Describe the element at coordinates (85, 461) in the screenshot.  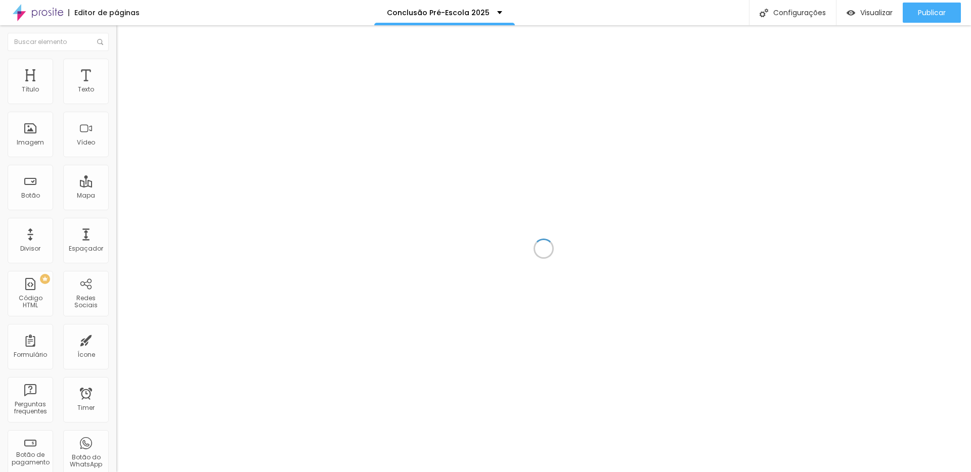
I see `div: Botão do WhatsApp` at that location.